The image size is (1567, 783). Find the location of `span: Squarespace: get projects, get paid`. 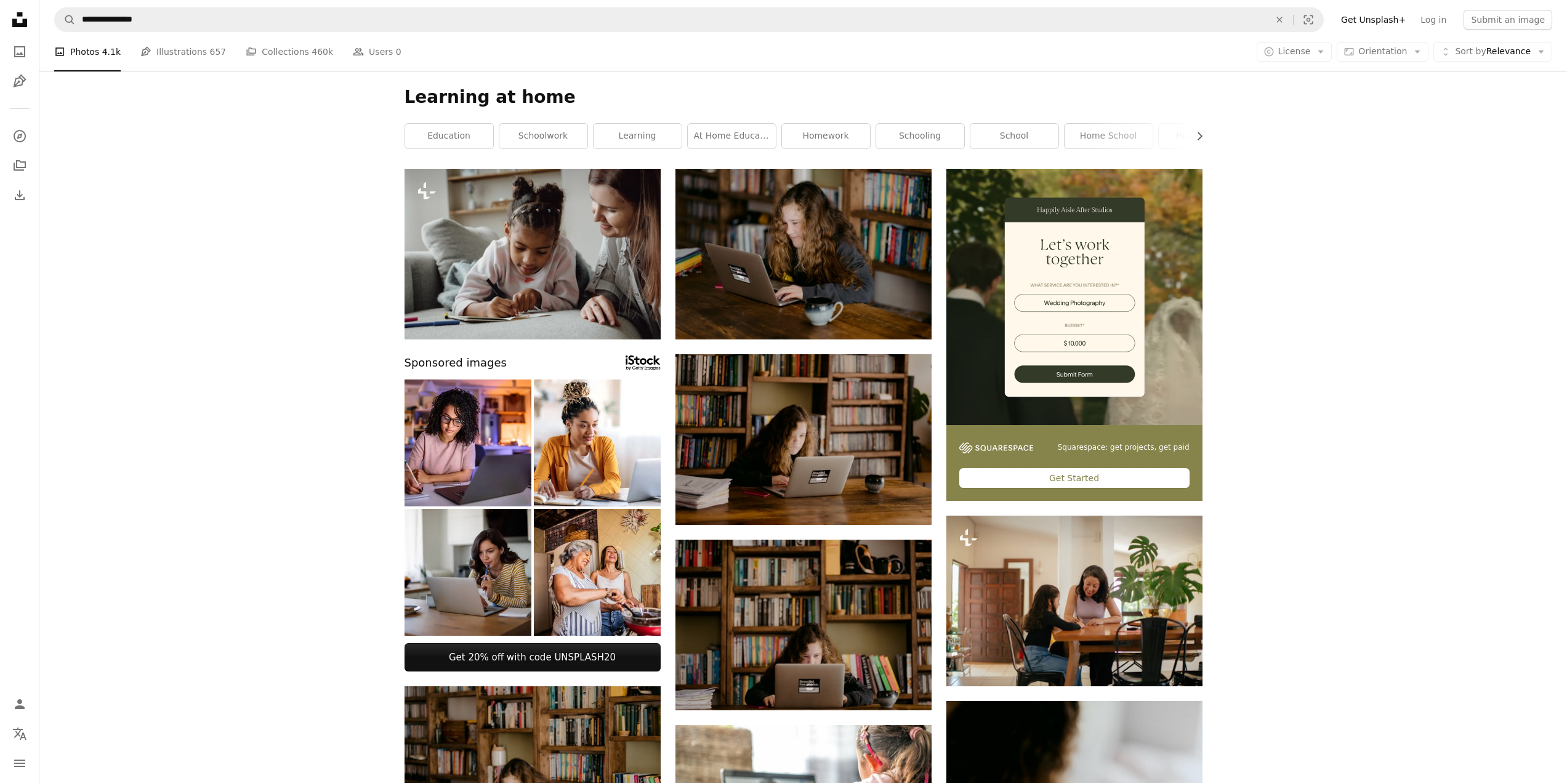

span: Squarespace: get projects, get paid is located at coordinates (1124, 447).